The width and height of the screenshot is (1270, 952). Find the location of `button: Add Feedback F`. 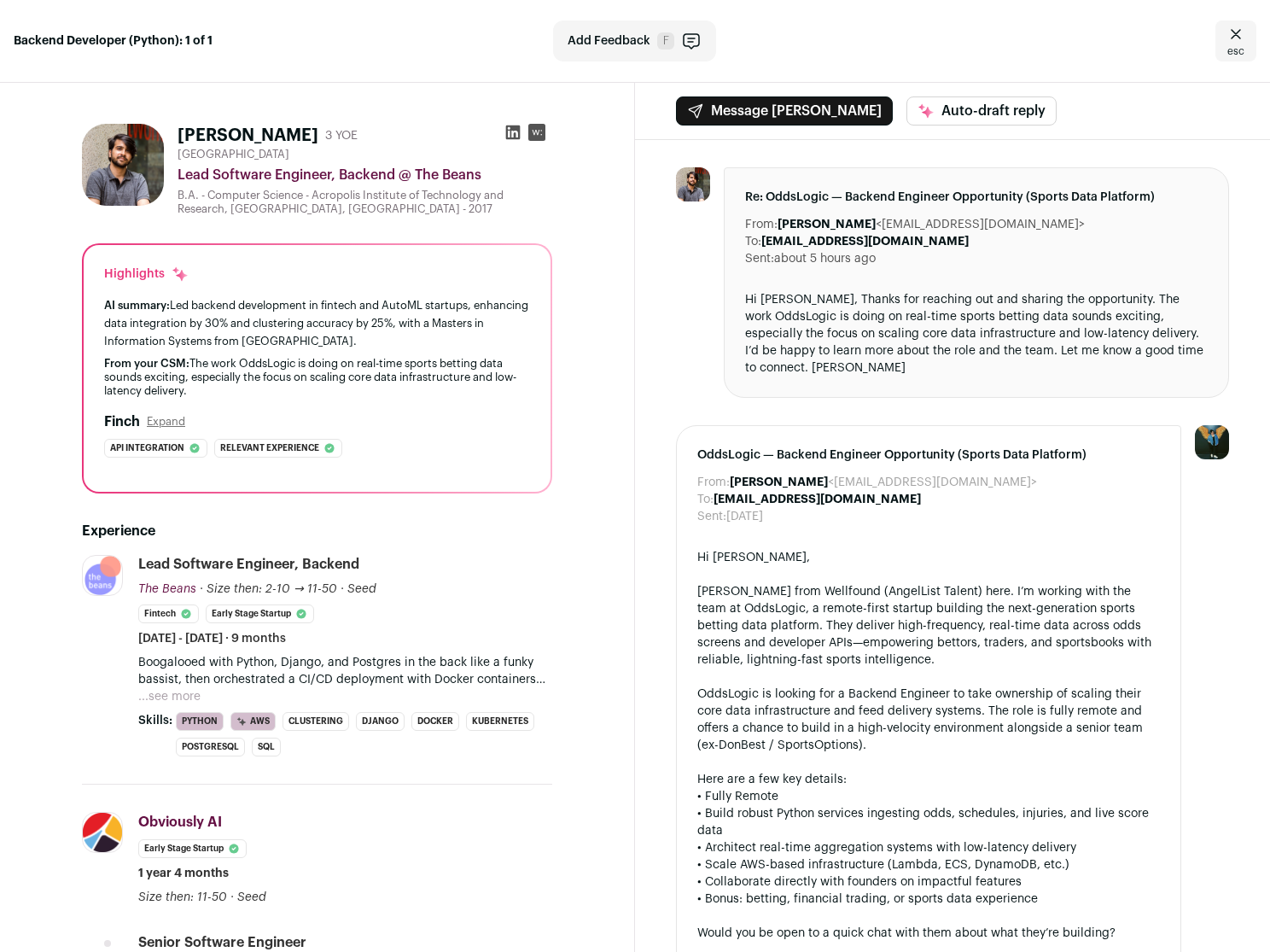

button: Add Feedback F is located at coordinates (634, 41).